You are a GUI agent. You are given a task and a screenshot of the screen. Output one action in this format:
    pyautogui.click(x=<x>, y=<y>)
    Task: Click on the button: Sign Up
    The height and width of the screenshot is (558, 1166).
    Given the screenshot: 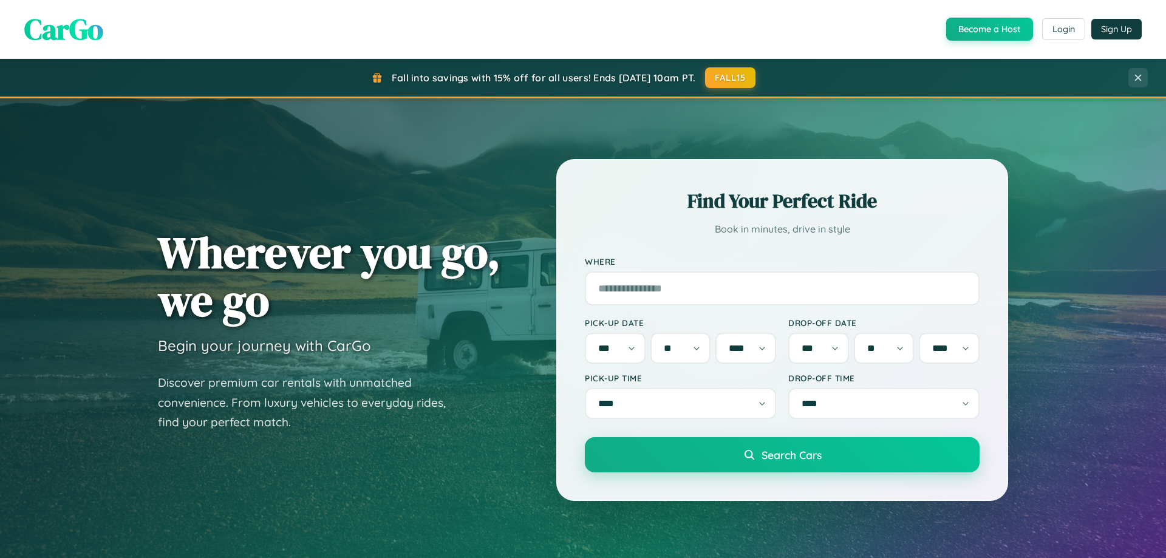 What is the action you would take?
    pyautogui.click(x=1116, y=29)
    